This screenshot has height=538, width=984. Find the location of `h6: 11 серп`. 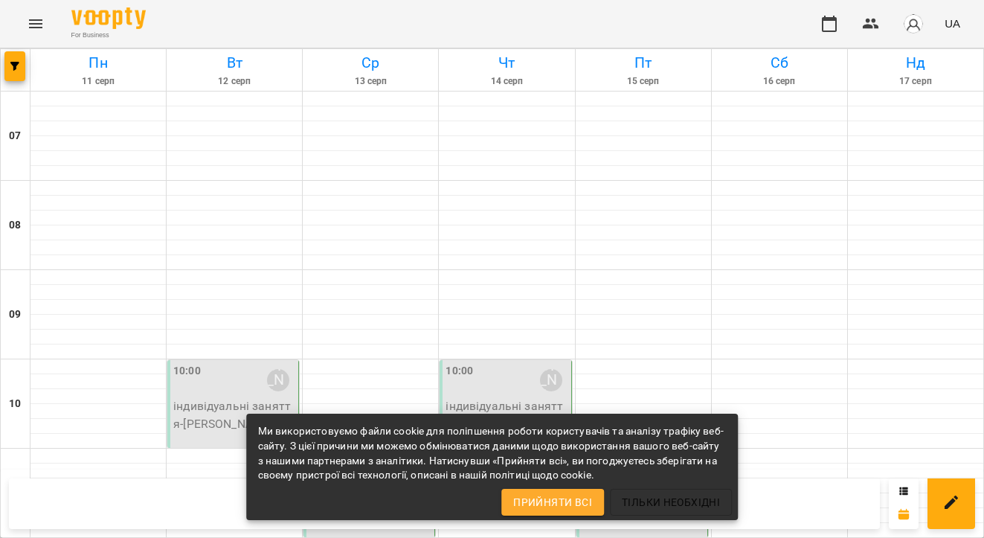

h6: 11 серп is located at coordinates (98, 81).